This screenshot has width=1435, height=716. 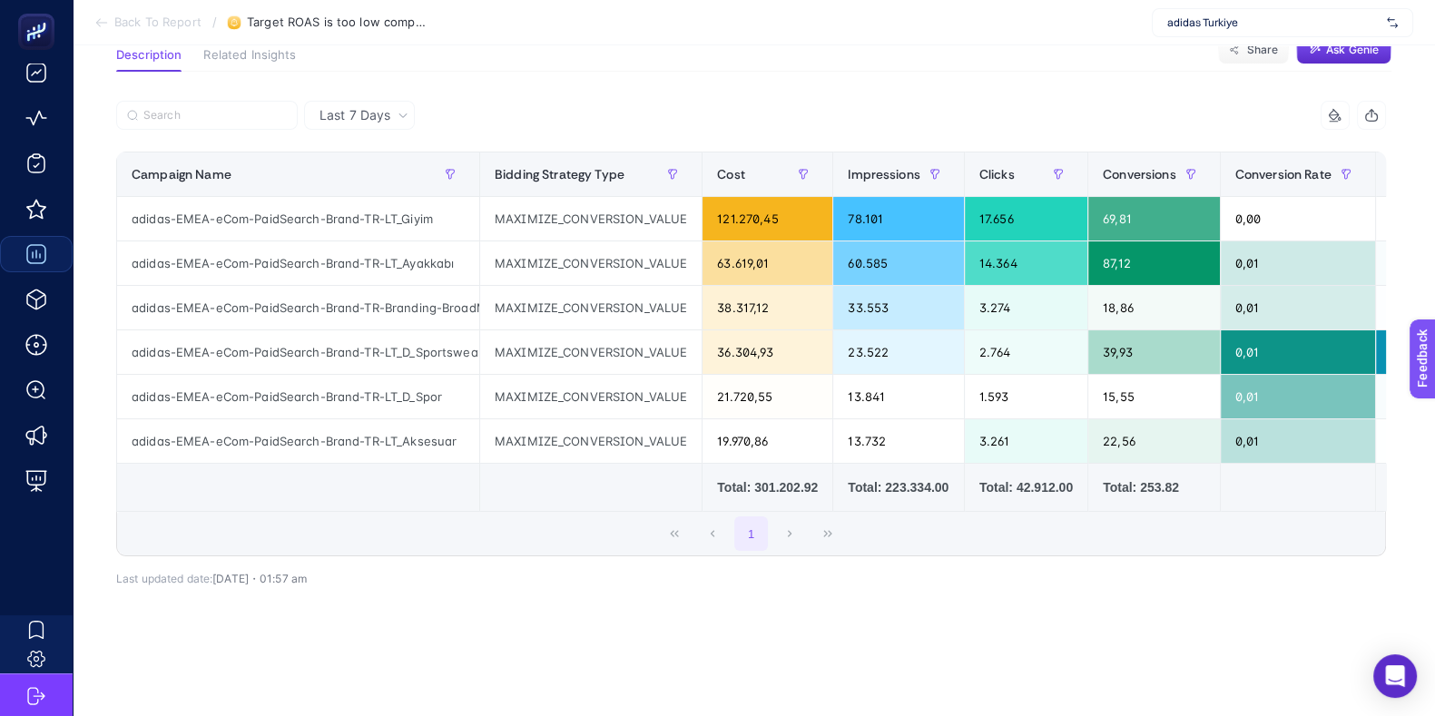 I want to click on span: Campaign Name, so click(x=182, y=174).